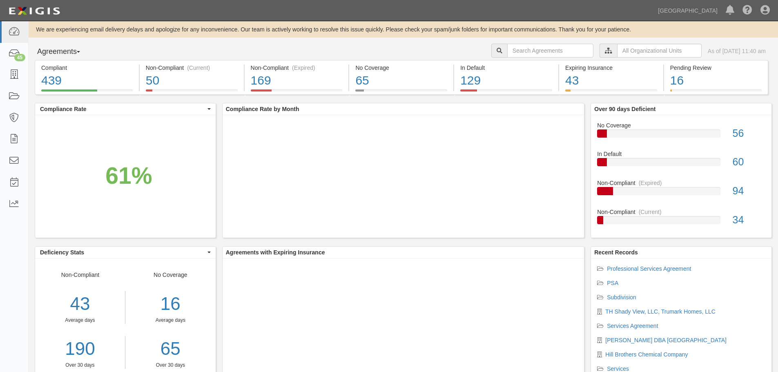 This screenshot has width=778, height=372. What do you see at coordinates (611, 68) in the screenshot?
I see `div: Expiring Insurance` at bounding box center [611, 68].